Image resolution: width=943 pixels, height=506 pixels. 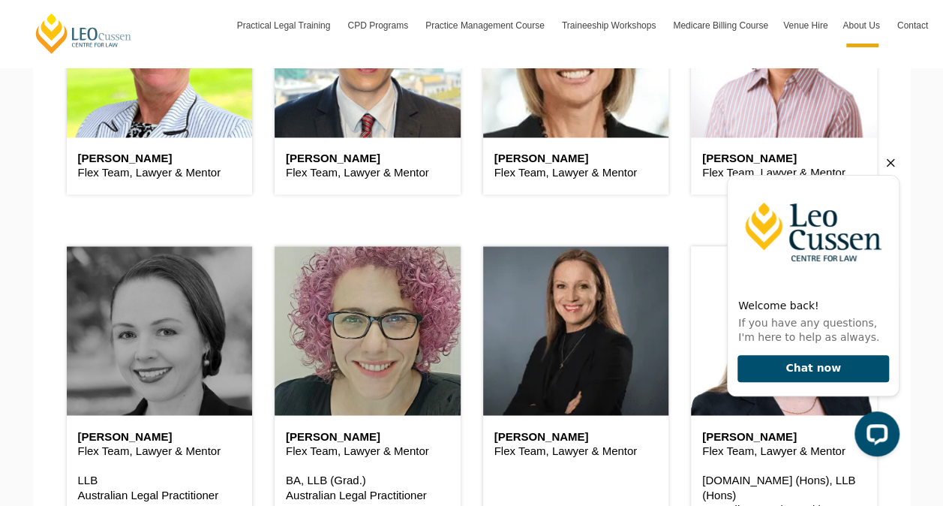 What do you see at coordinates (379, 26) in the screenshot?
I see `a: CPD Programs` at bounding box center [379, 26].